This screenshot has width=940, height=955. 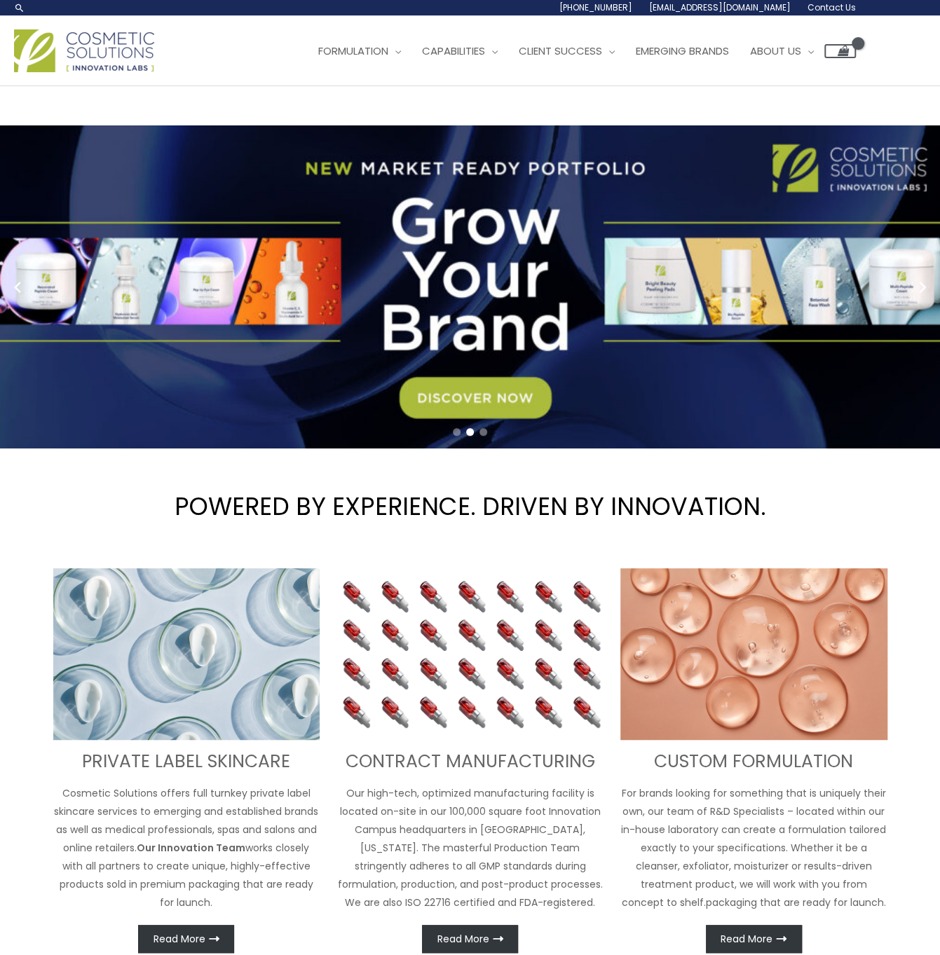 What do you see at coordinates (186, 848) in the screenshot?
I see `p: Cosmetic Solutions offers full turnkey private label skincare services to emerging and establishe...` at bounding box center [186, 848].